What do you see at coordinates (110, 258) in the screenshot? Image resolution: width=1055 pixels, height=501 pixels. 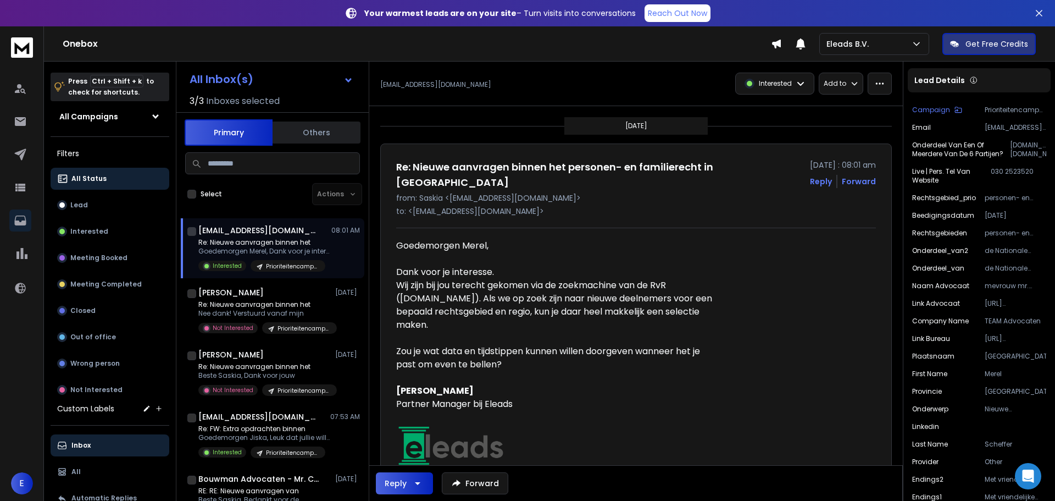 I see `button: Meeting Booked` at bounding box center [110, 258].